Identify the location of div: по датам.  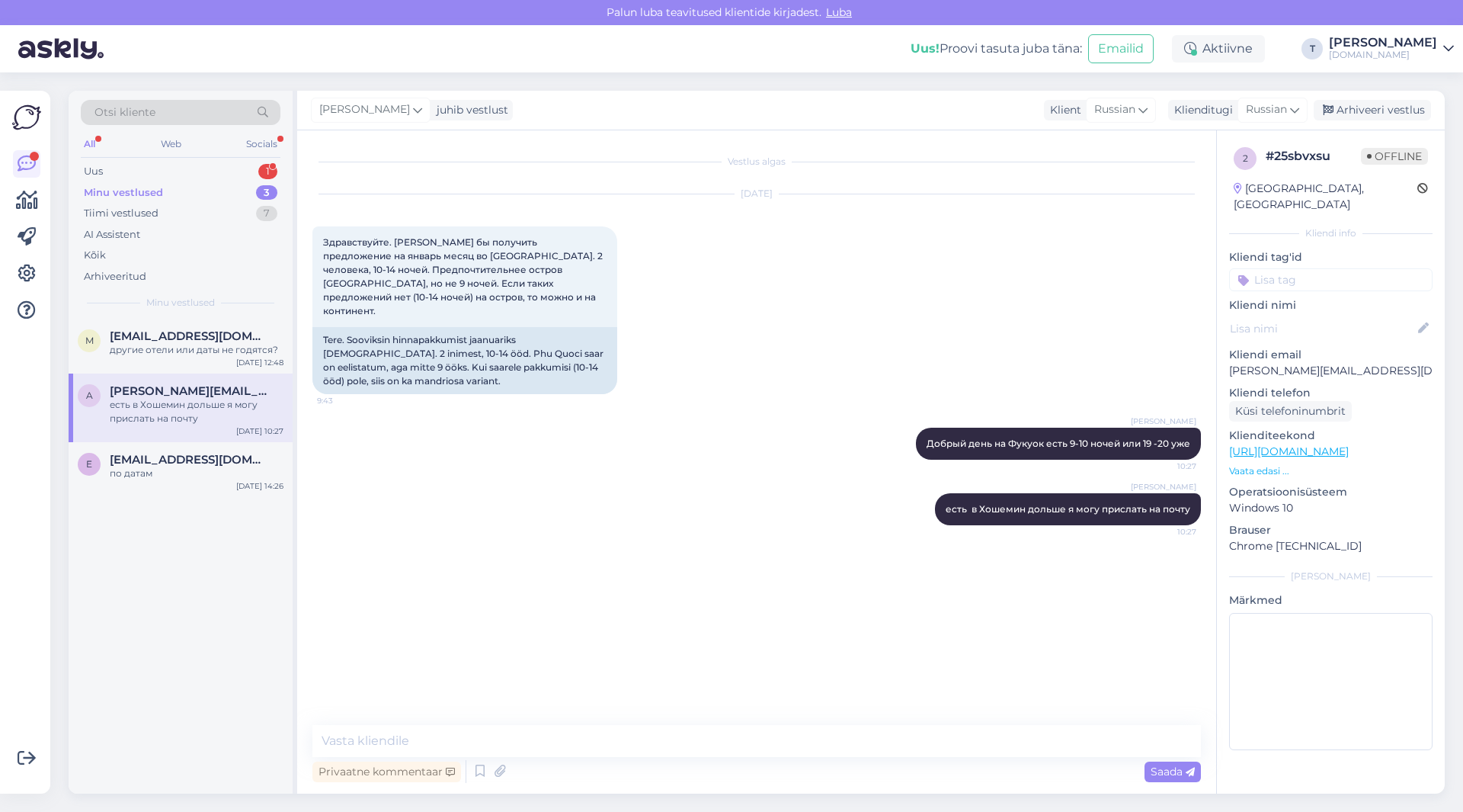
(197, 473).